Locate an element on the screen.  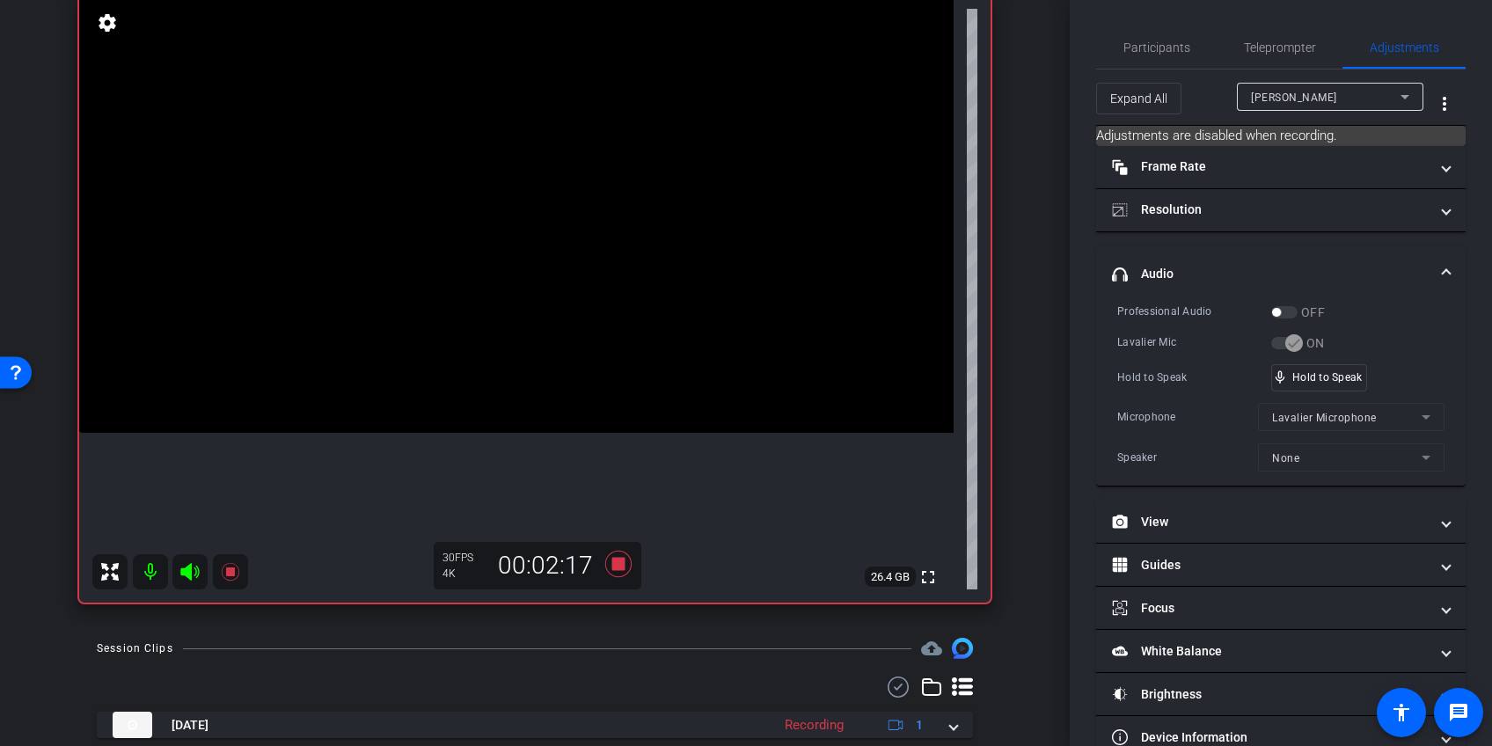
img: Session clips is located at coordinates (962, 648).